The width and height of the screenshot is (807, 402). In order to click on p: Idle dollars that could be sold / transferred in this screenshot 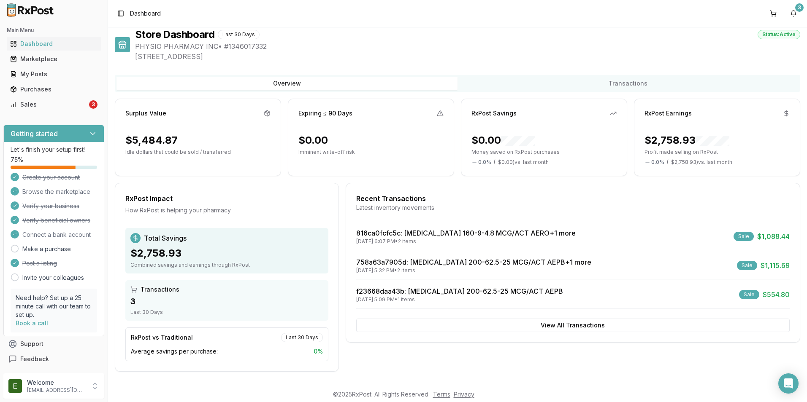, I will do `click(198, 152)`.